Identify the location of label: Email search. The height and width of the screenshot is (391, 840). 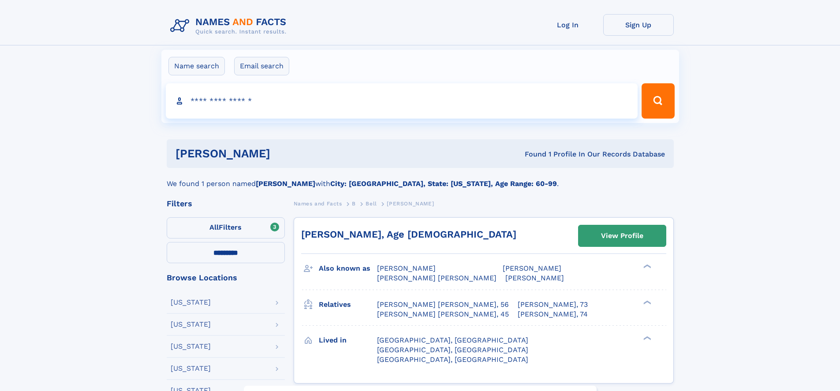
(262, 66).